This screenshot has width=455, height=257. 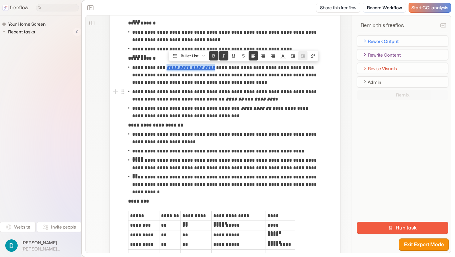 I want to click on button: Align text right, so click(x=273, y=56).